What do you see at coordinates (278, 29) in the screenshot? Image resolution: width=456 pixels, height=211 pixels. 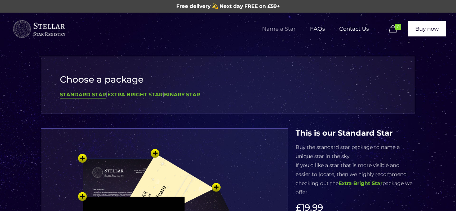 I see `a: Name a Star` at bounding box center [278, 29].